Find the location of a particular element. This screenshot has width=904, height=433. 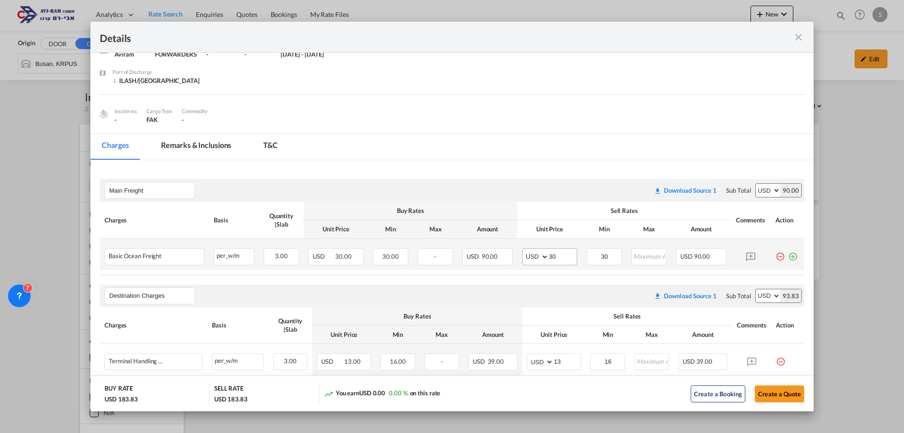

div: 16 Sep 2025 - 30 Sep 2025 is located at coordinates (302, 54).